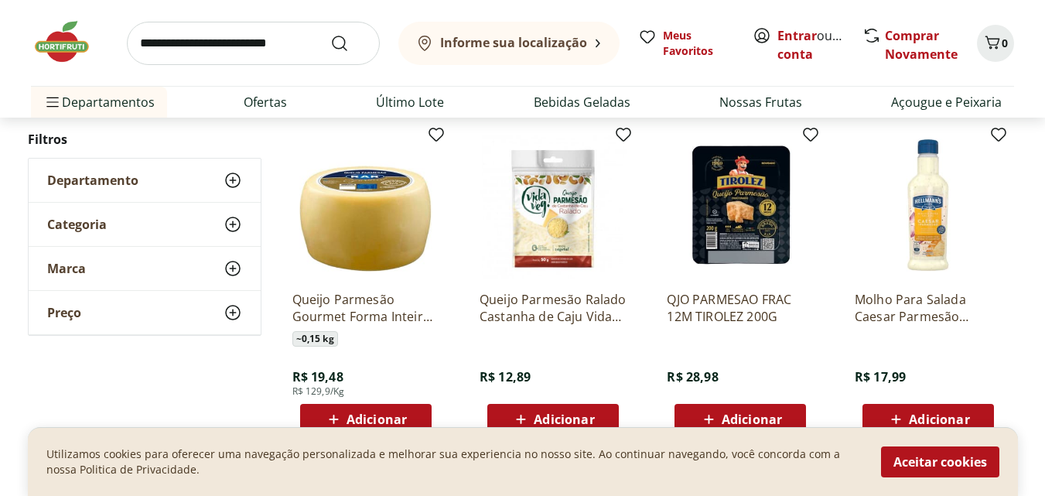 Image resolution: width=1045 pixels, height=496 pixels. What do you see at coordinates (996, 43) in the screenshot?
I see `button: Carrinho` at bounding box center [996, 43].